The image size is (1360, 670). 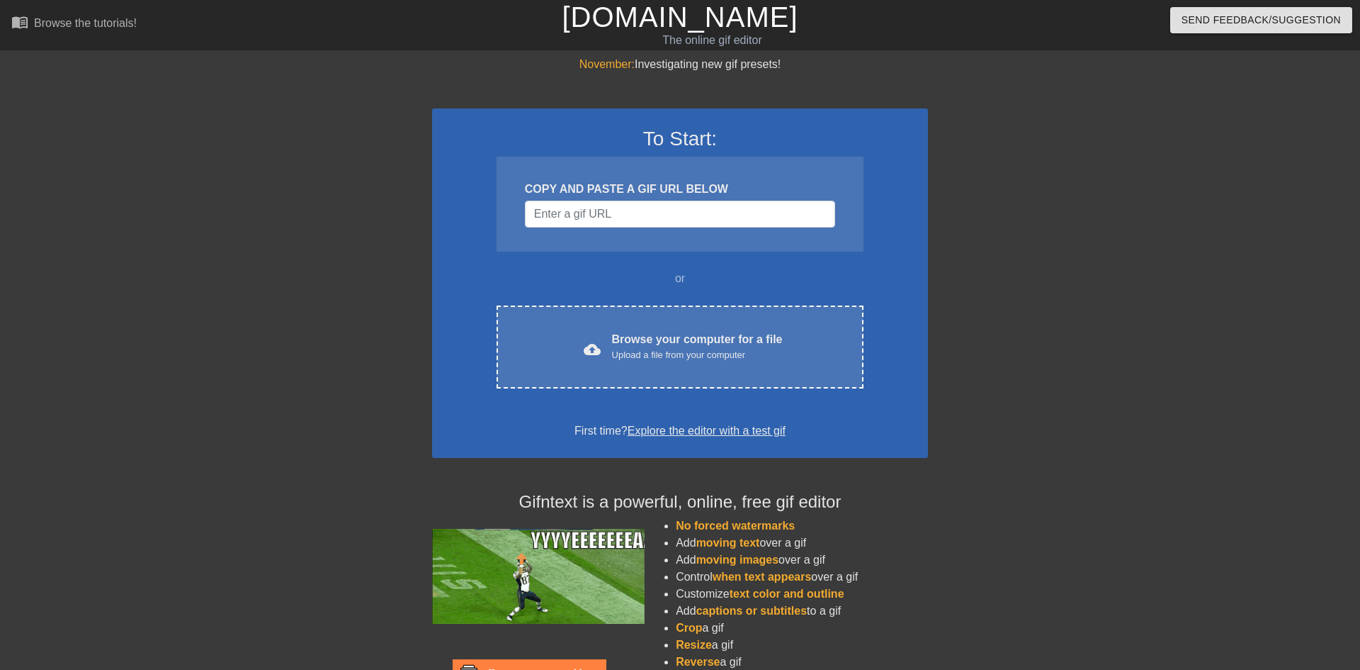 What do you see at coordinates (689, 627) in the screenshot?
I see `span: Crop` at bounding box center [689, 627].